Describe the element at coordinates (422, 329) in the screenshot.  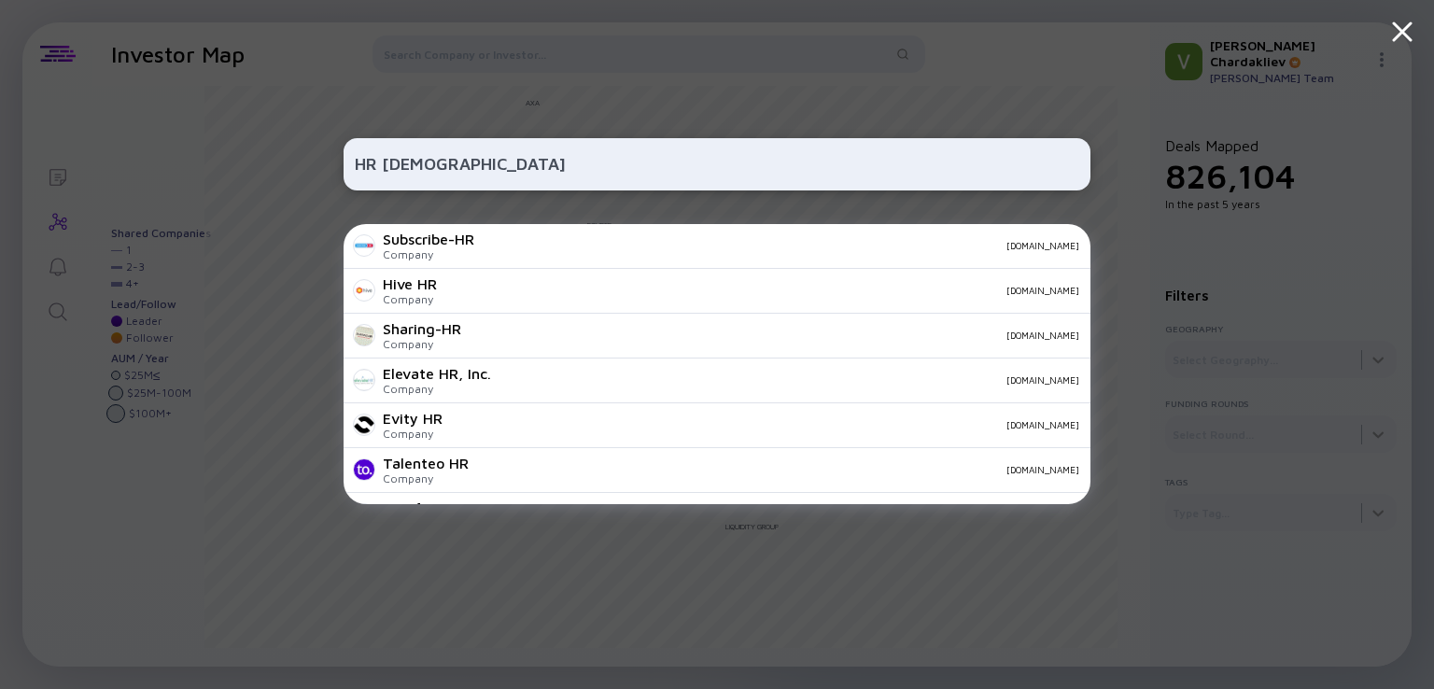
I see `div: Sharing-HR` at that location.